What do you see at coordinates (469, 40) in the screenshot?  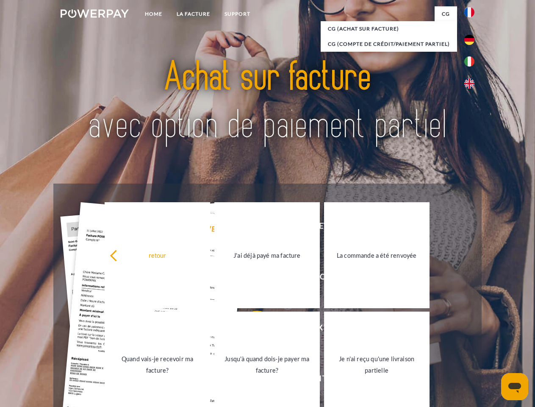 I see `img: de` at bounding box center [469, 40].